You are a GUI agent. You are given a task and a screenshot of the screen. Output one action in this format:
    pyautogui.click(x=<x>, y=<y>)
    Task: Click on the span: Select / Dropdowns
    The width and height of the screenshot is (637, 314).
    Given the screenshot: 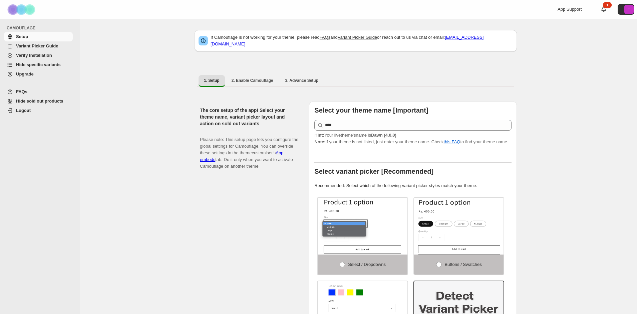 What is the action you would take?
    pyautogui.click(x=367, y=264)
    